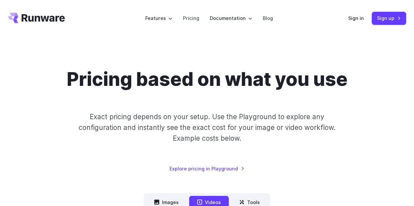  What do you see at coordinates (356, 18) in the screenshot?
I see `a: Sign in` at bounding box center [356, 18].